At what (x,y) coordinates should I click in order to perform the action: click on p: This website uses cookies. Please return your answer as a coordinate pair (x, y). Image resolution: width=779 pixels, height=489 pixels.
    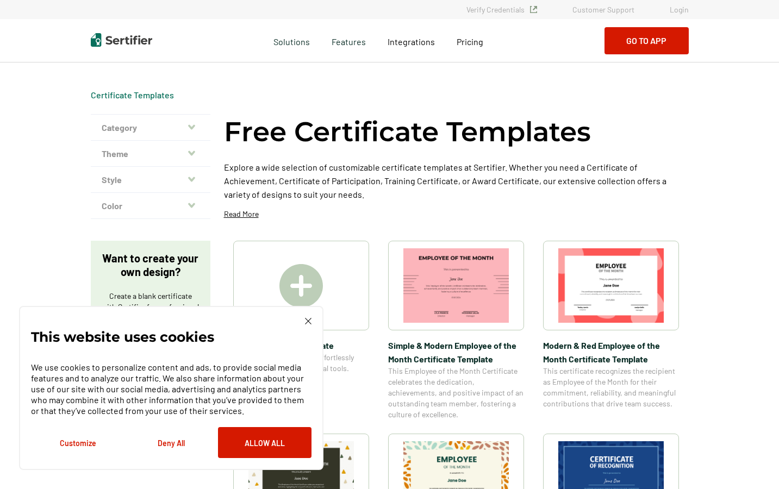
    Looking at the image, I should click on (122, 337).